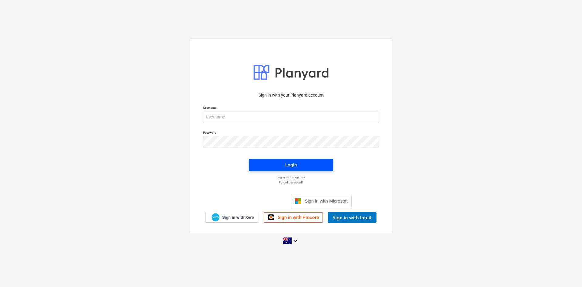 The height and width of the screenshot is (287, 582). I want to click on input: Username, so click(291, 117).